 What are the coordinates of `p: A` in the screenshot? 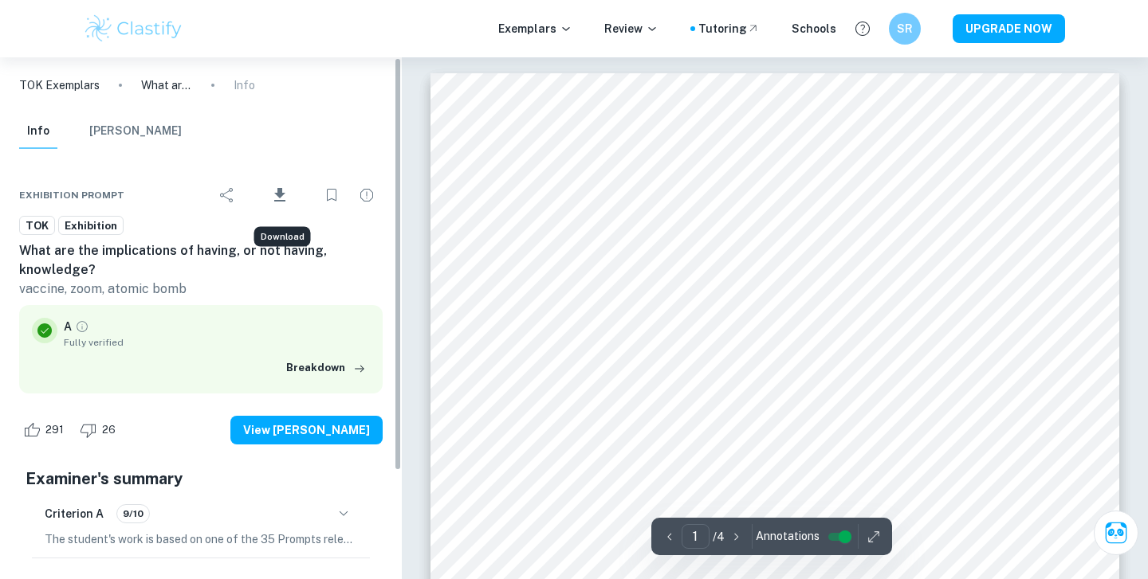 It's located at (68, 327).